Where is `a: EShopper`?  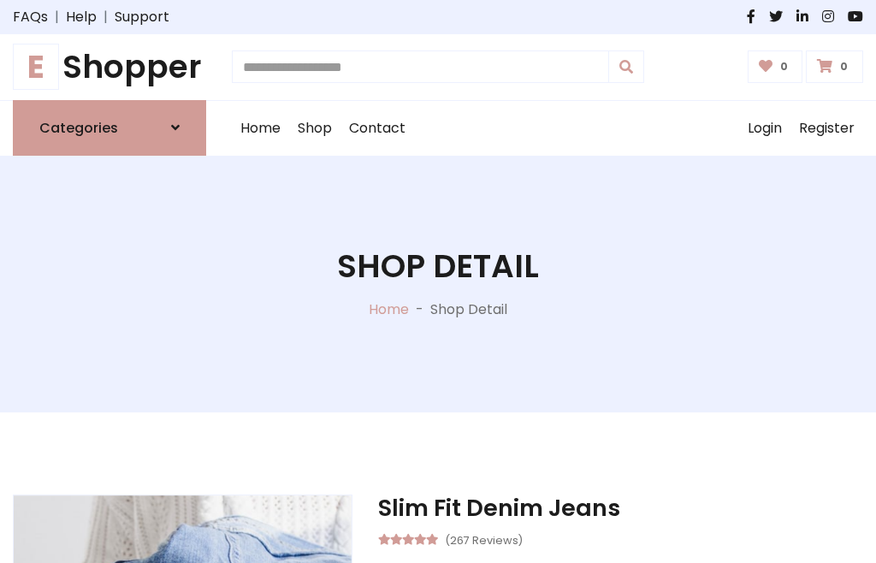
a: EShopper is located at coordinates (109, 67).